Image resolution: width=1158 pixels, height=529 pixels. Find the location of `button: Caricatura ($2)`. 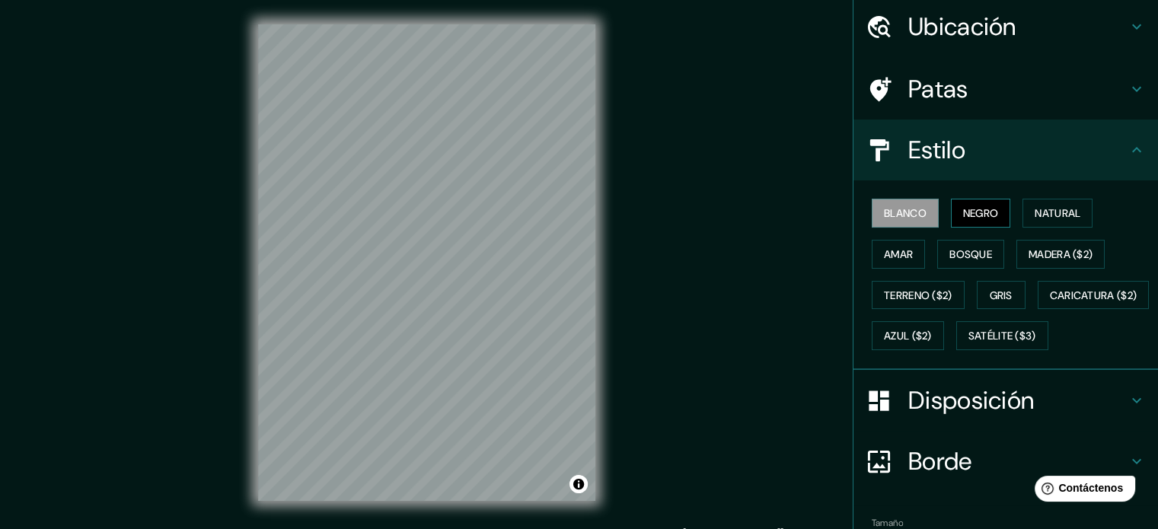

button: Caricatura ($2) is located at coordinates (1093, 295).